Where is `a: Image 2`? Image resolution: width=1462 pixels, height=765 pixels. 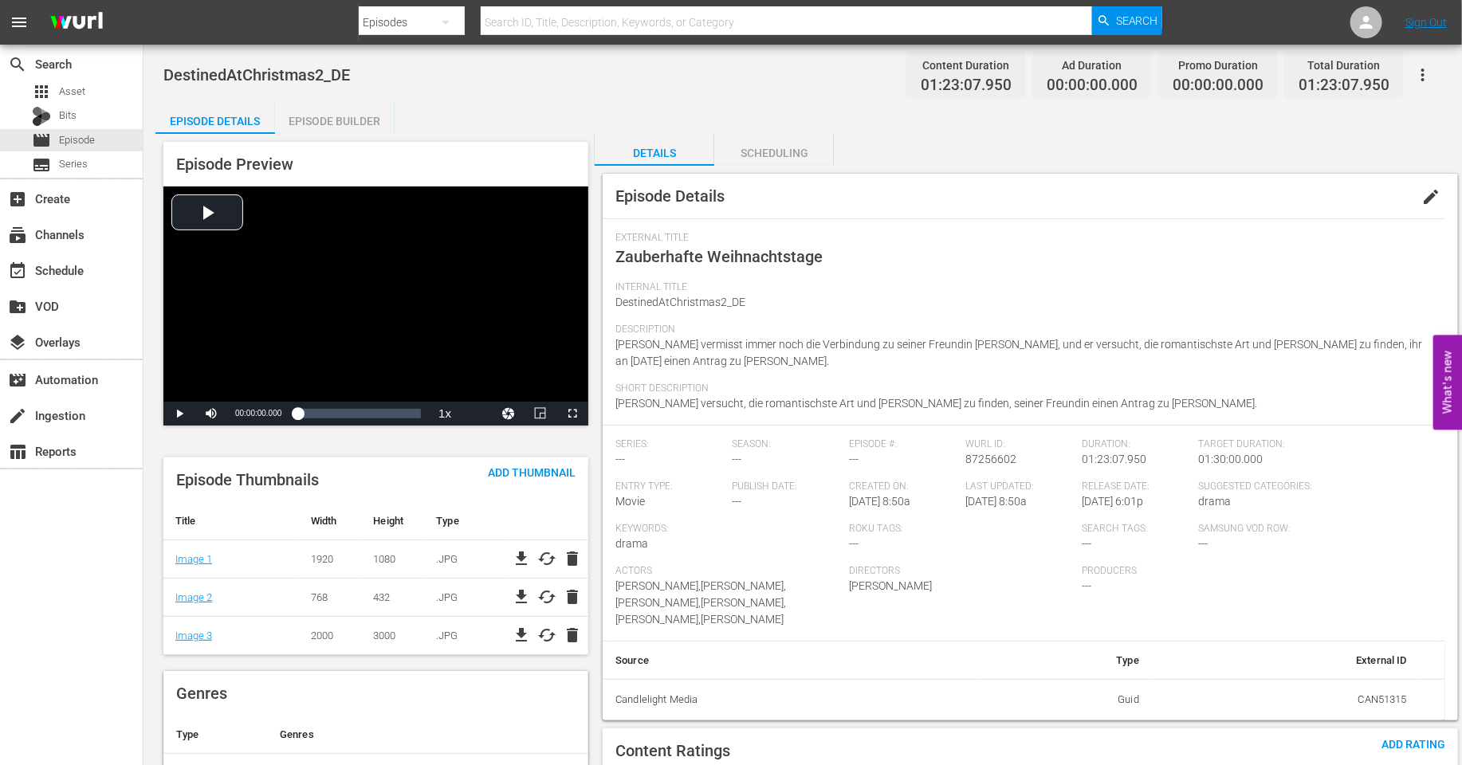
a: Image 2 is located at coordinates (194, 597).